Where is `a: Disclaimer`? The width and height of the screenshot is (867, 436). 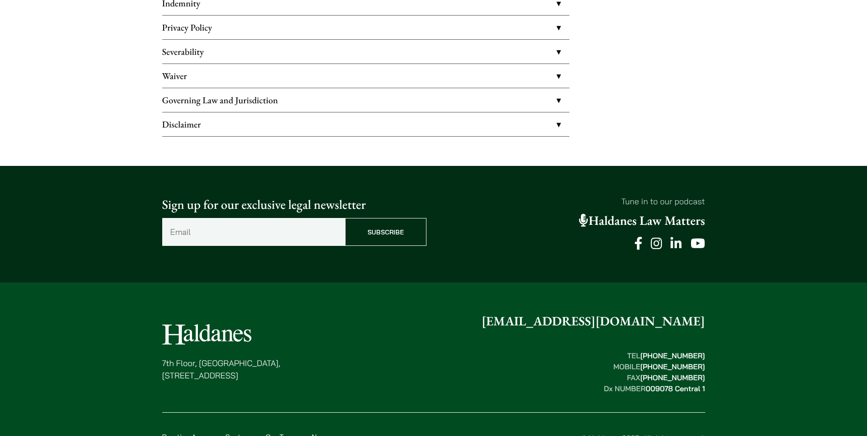
a: Disclaimer is located at coordinates (366, 124).